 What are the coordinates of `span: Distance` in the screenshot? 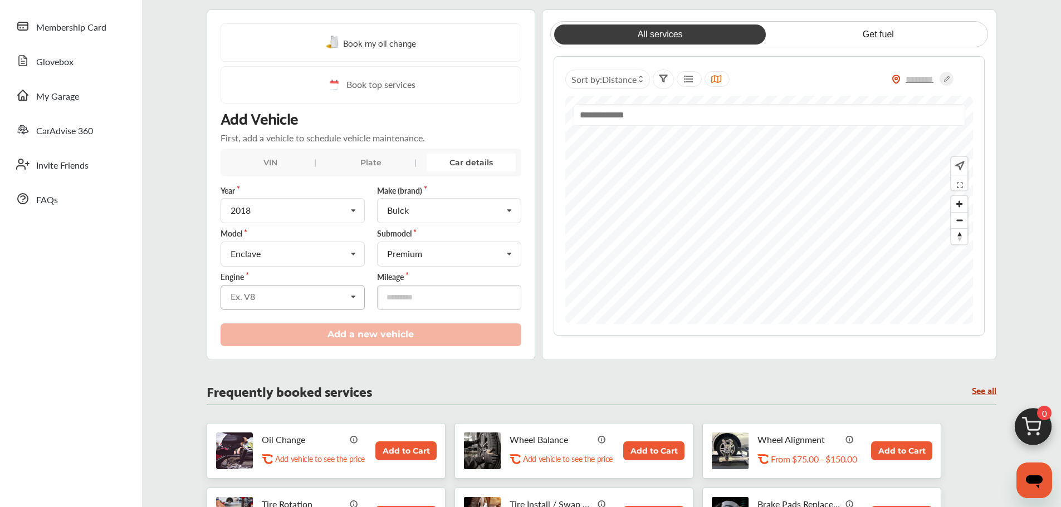 It's located at (619, 79).